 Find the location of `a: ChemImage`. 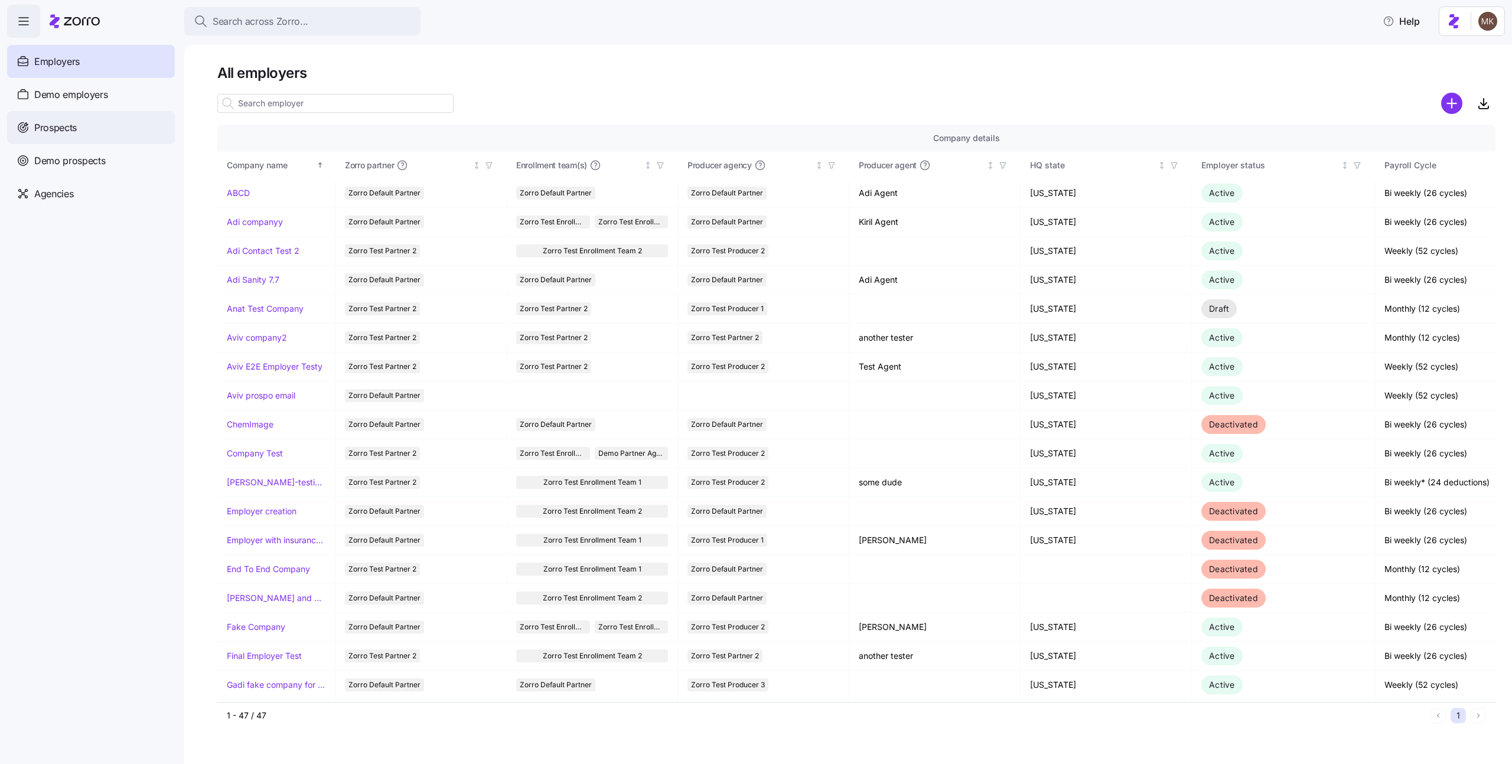

a: ChemImage is located at coordinates (250, 425).